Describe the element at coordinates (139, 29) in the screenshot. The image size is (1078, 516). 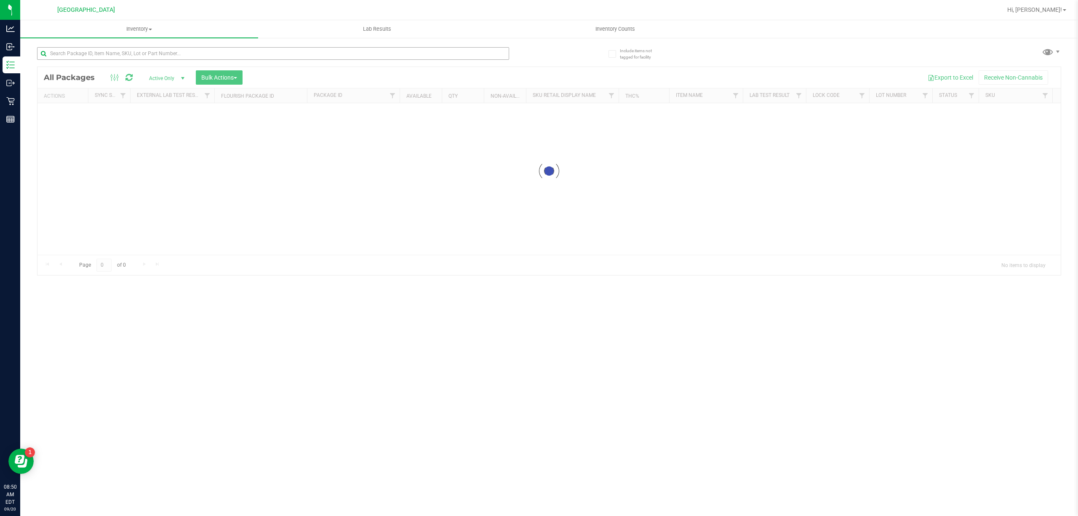
I see `a: Inventory` at that location.